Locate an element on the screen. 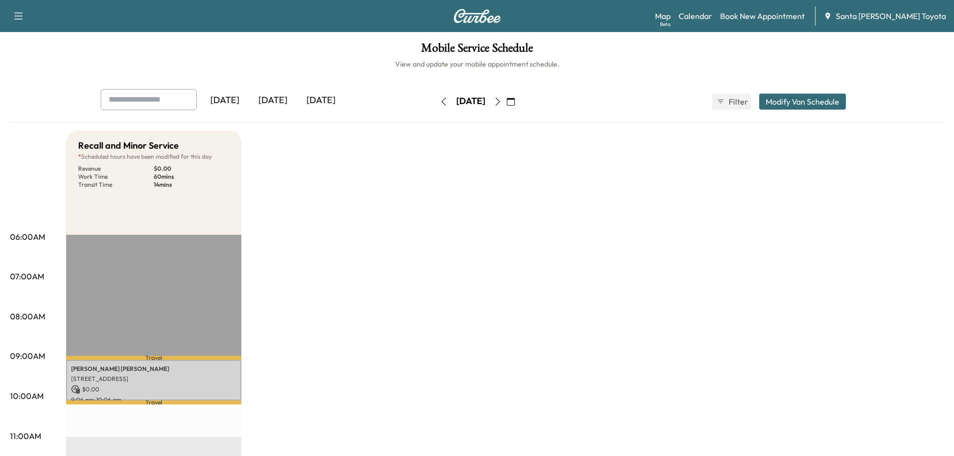 The height and width of the screenshot is (456, 954). p: 60 mins is located at coordinates (191, 177).